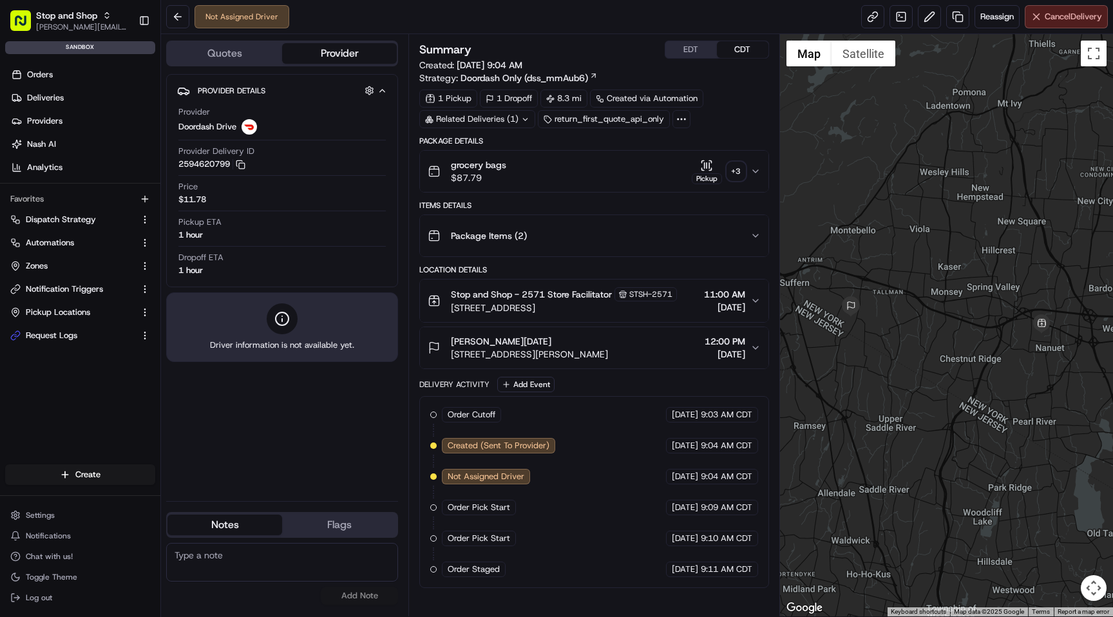 The height and width of the screenshot is (617, 1113). Describe the element at coordinates (80, 48) in the screenshot. I see `div: sandbox` at that location.